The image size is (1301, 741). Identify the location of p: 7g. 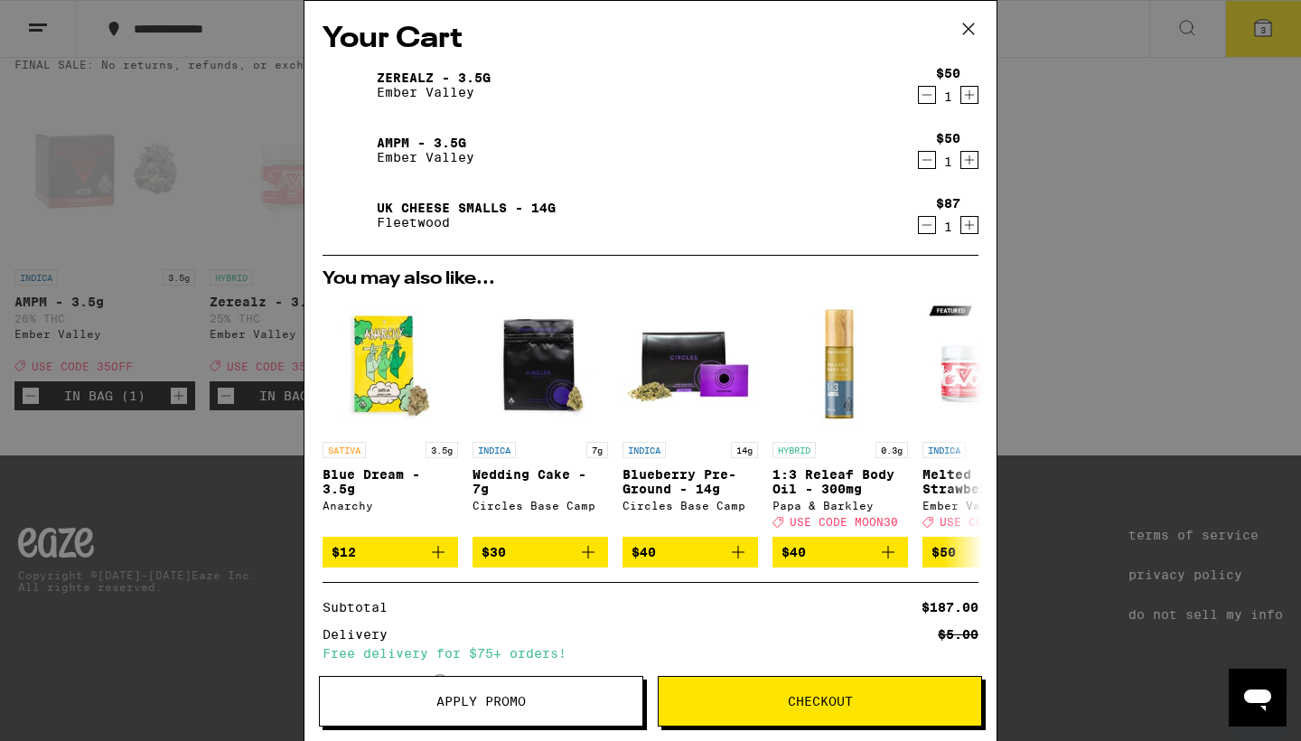
(597, 450).